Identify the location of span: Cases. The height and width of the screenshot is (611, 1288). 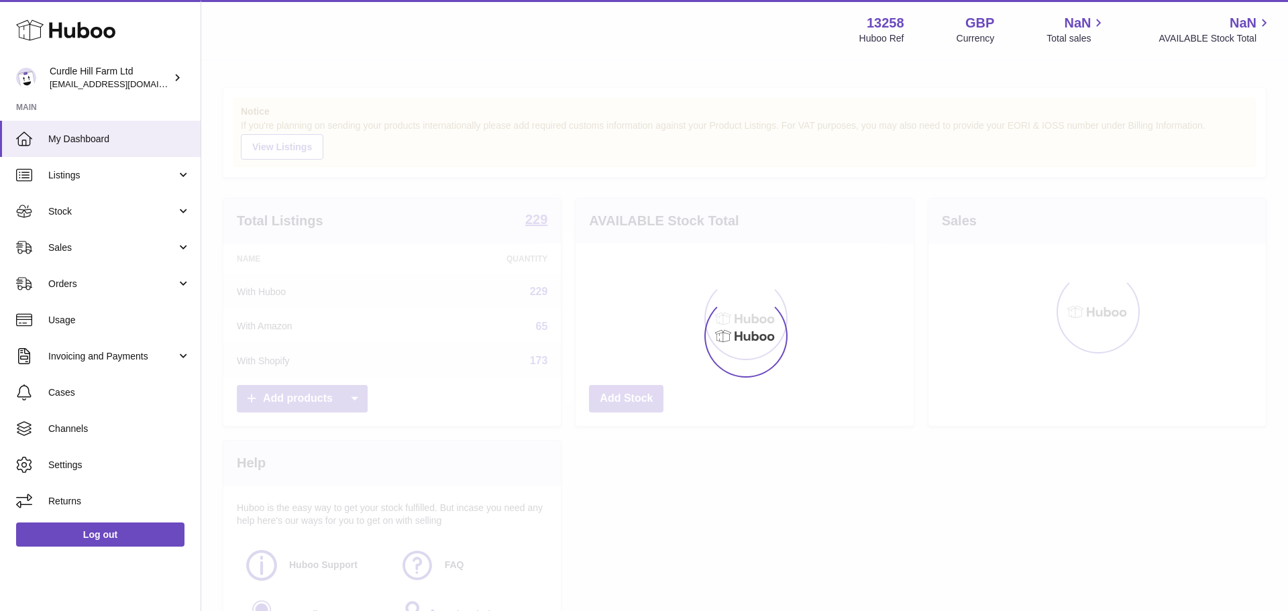
(119, 392).